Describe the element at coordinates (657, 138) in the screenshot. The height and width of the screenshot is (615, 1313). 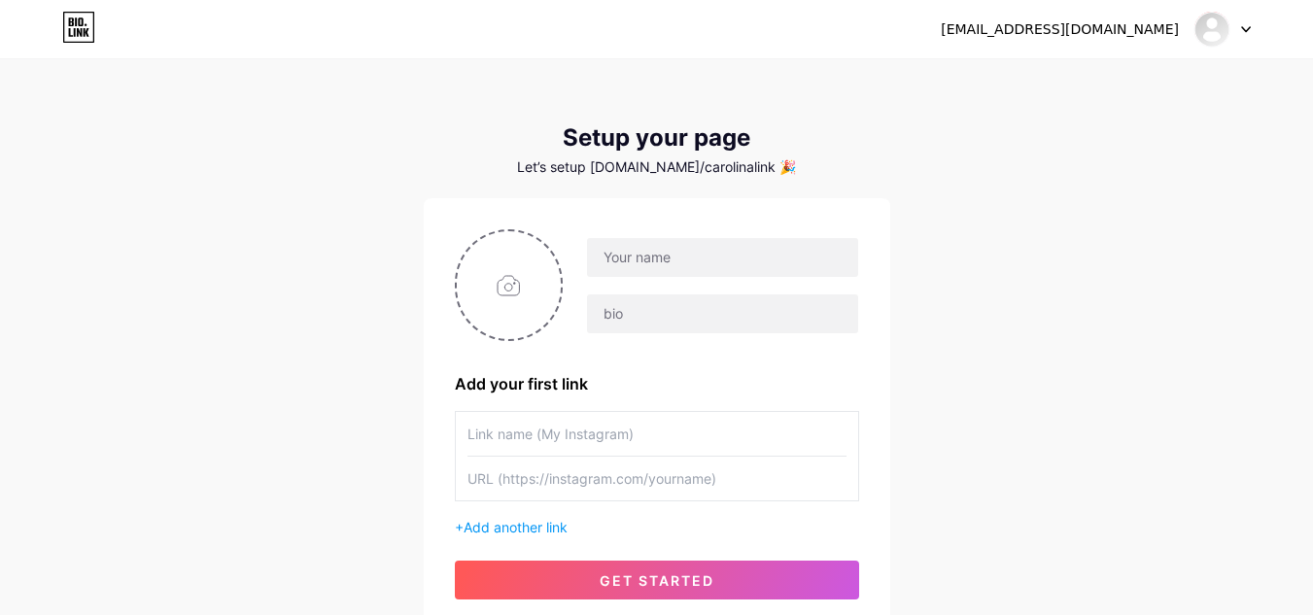
I see `div: Setup your page` at that location.